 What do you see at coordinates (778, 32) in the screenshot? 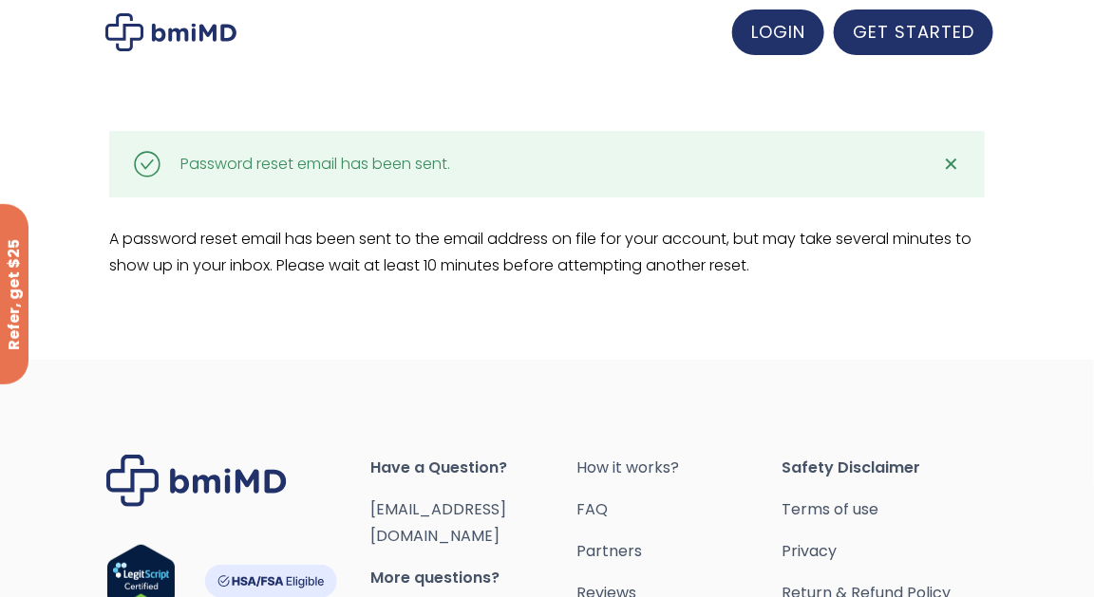
I see `a: LOGIN` at bounding box center [778, 32].